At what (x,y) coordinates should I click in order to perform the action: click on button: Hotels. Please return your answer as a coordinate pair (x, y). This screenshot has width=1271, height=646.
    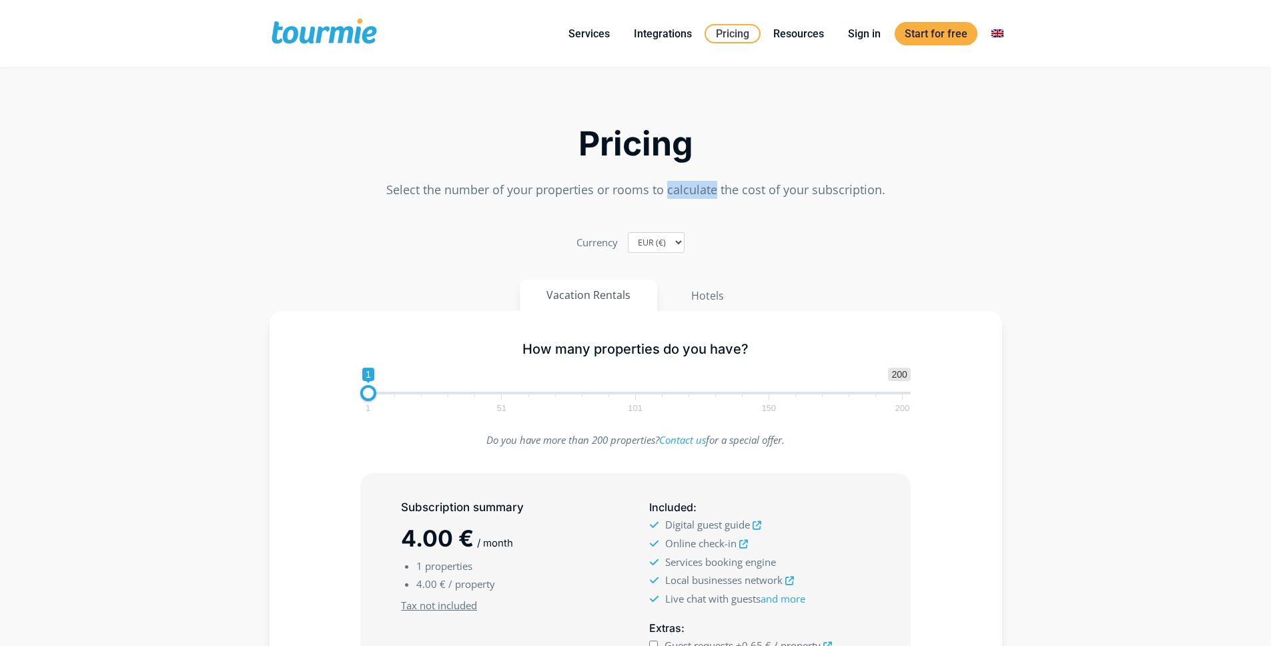
    Looking at the image, I should click on (707, 296).